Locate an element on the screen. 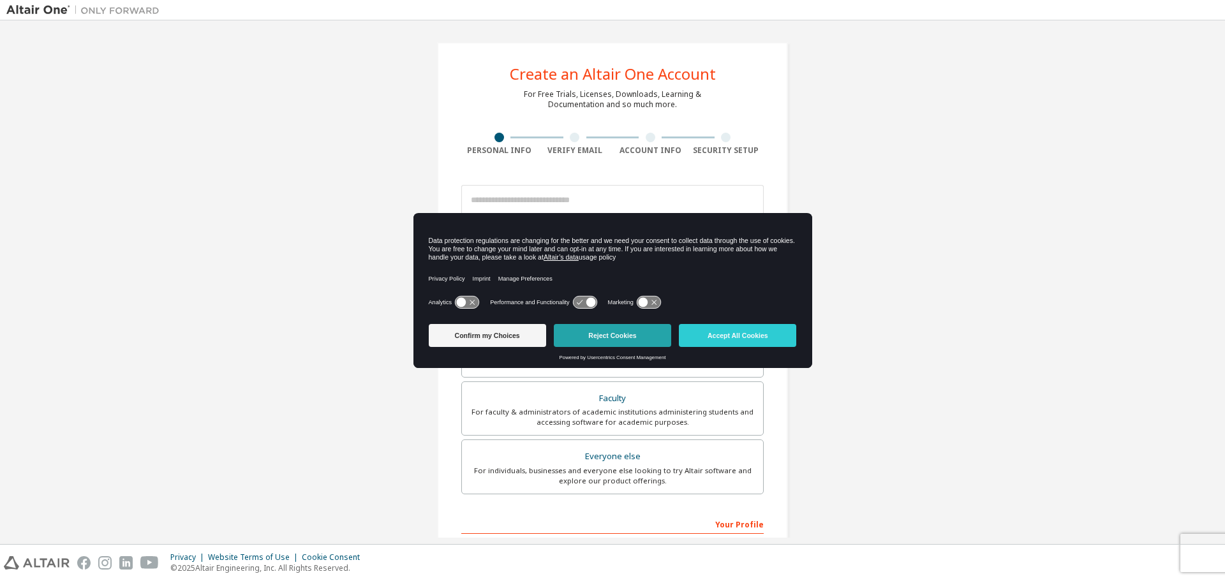 The image size is (1225, 581). div: Your Profile is located at coordinates (612, 524).